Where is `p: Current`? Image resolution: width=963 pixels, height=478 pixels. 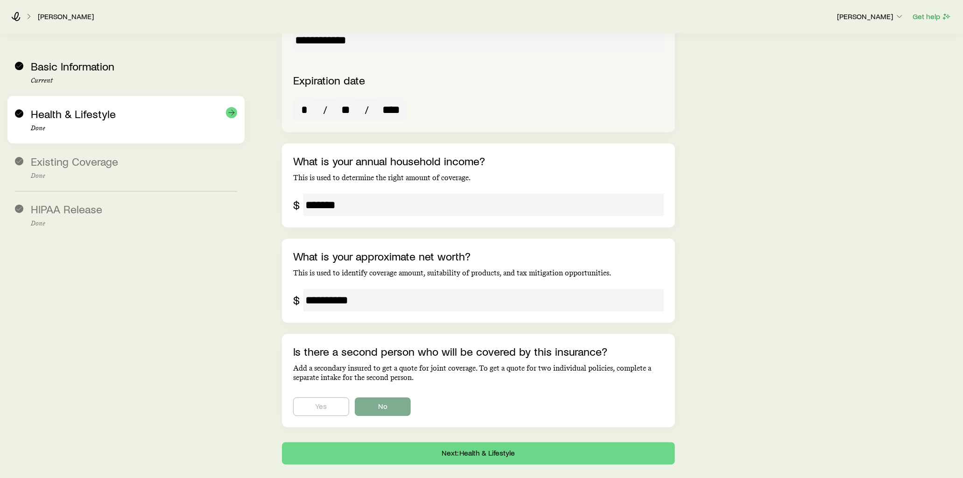 p: Current is located at coordinates (134, 81).